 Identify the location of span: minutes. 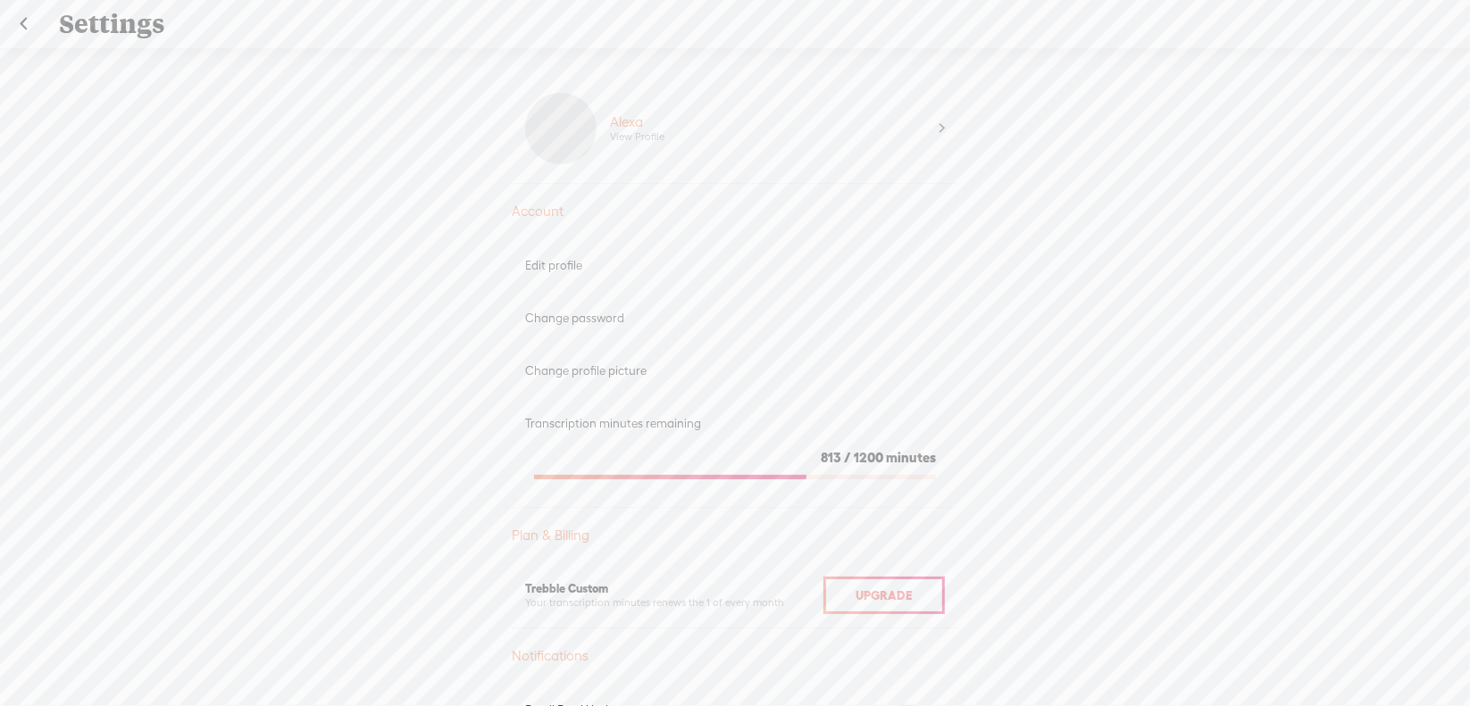
(911, 457).